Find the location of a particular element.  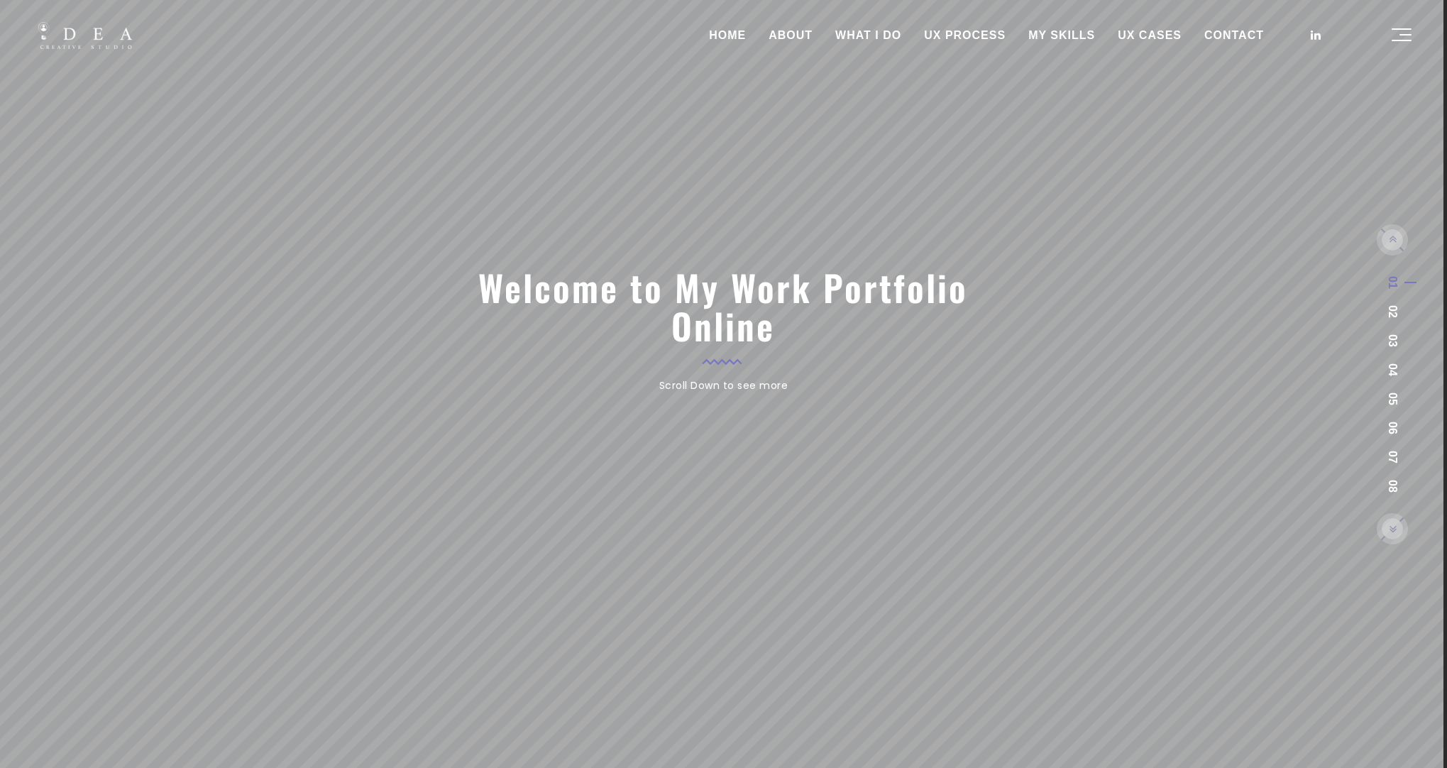

a: HOME is located at coordinates (728, 35).